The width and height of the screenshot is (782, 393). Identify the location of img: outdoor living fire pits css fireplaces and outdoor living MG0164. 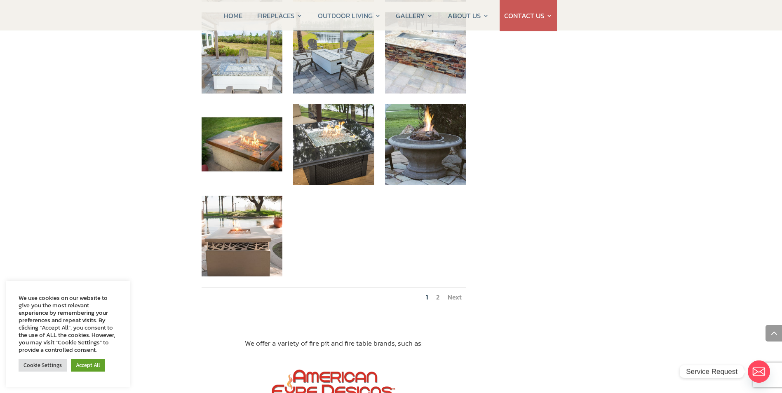
(333, 53).